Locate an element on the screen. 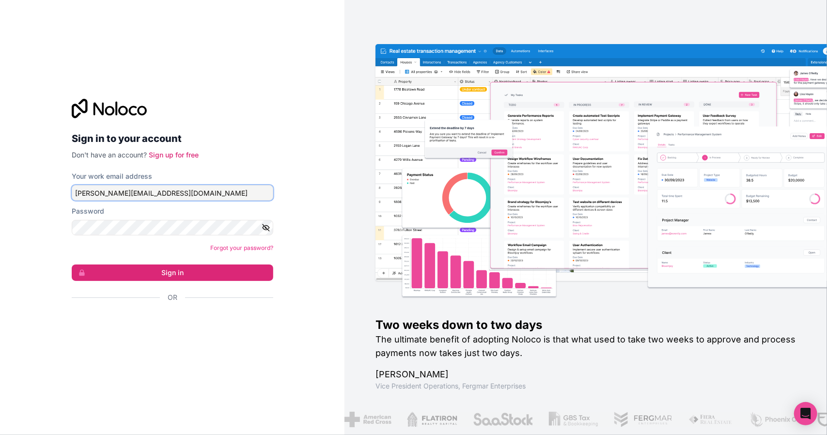 The width and height of the screenshot is (827, 435). img: /assets/american-red-cross-BAupjrZR.png is located at coordinates (367, 419).